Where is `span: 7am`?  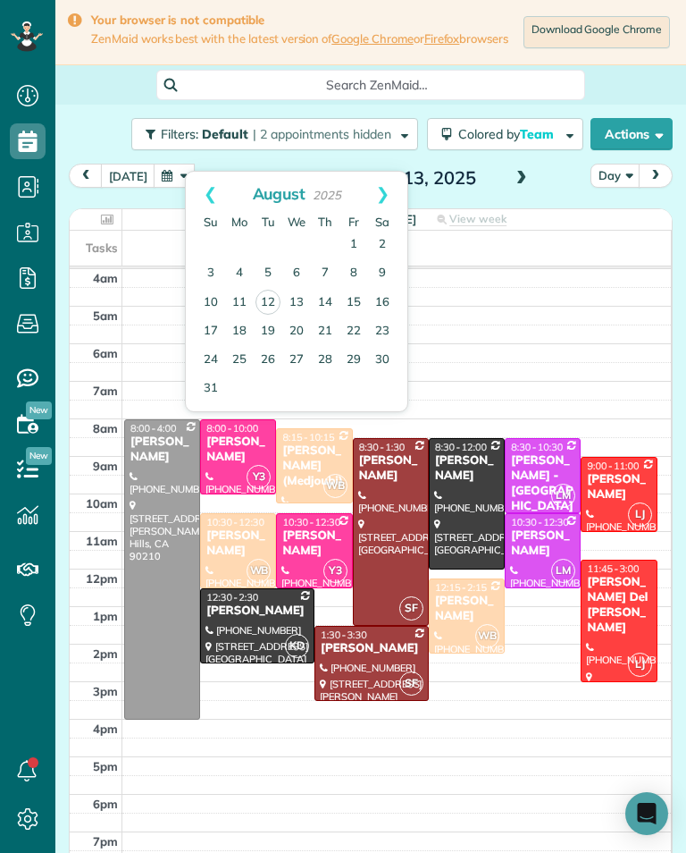 span: 7am is located at coordinates (105, 391).